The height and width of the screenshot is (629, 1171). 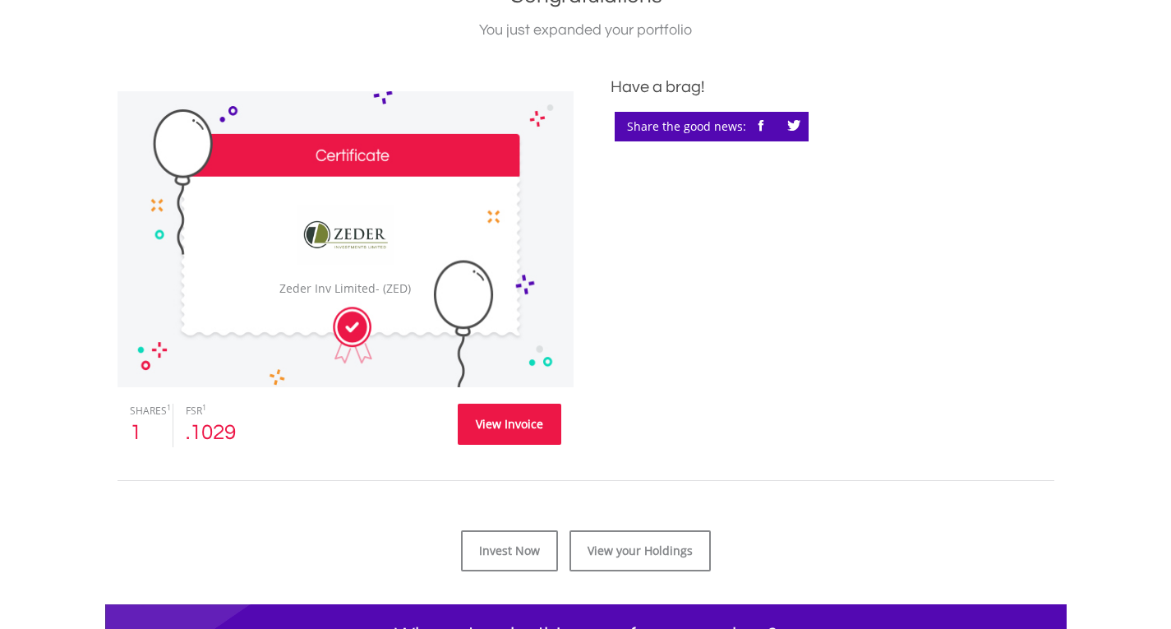 I want to click on a: View your Holdings, so click(x=640, y=551).